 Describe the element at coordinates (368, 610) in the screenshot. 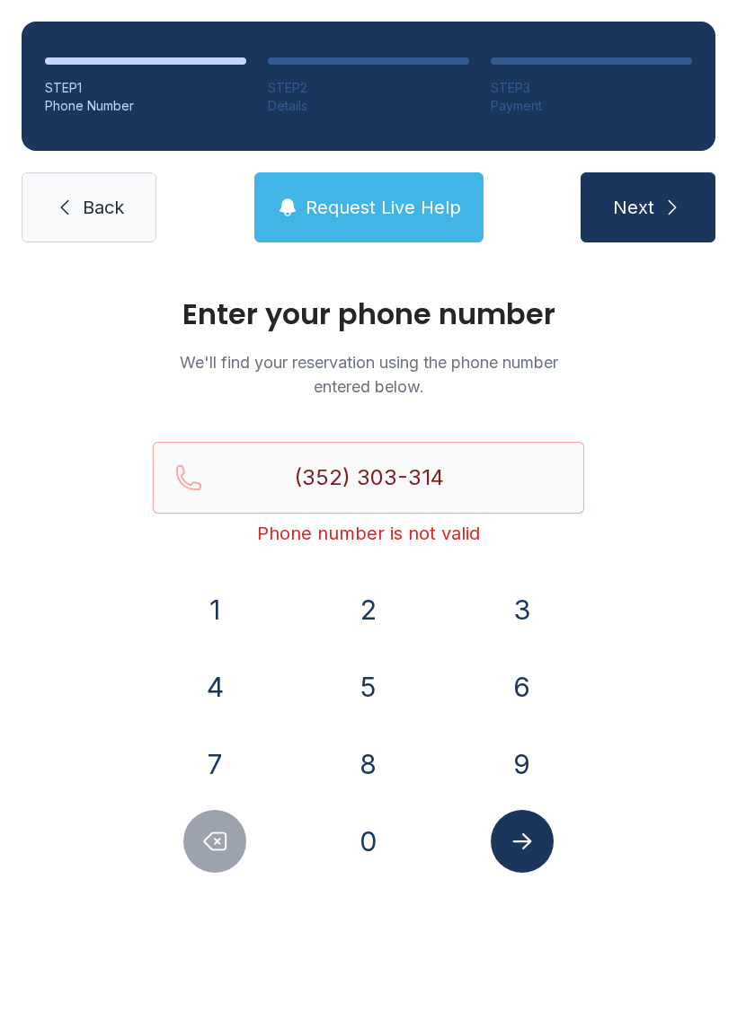

I see `button: 2` at that location.